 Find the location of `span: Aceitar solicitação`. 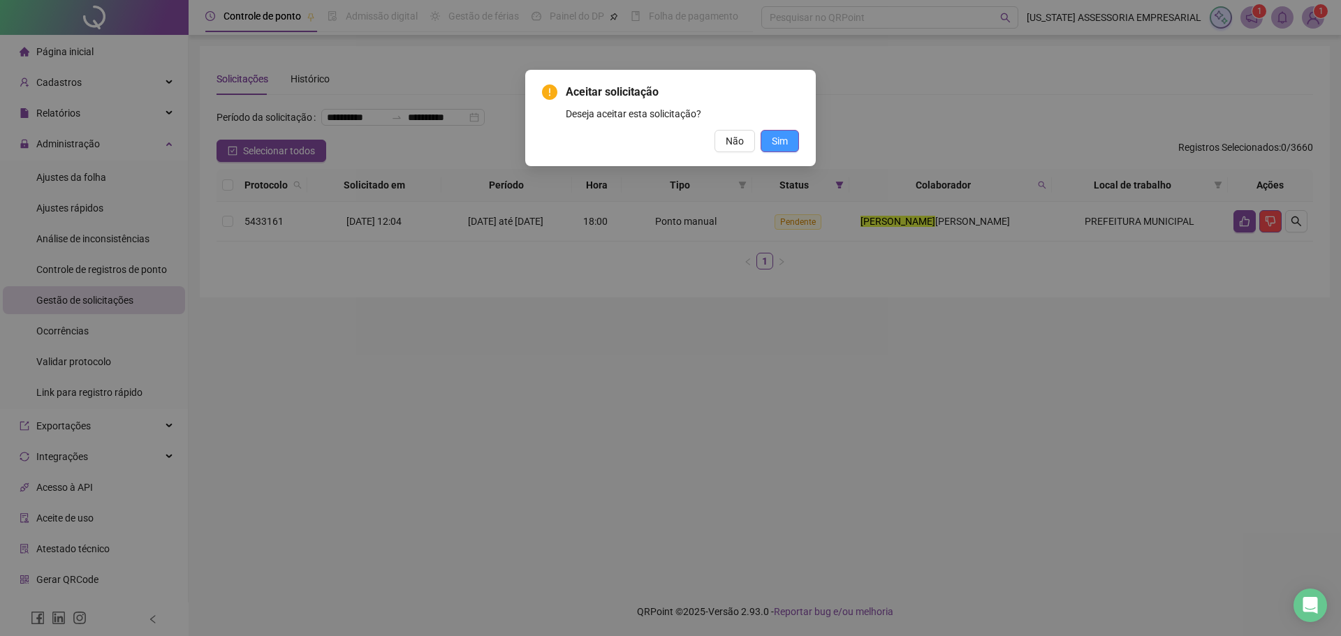

span: Aceitar solicitação is located at coordinates (682, 92).